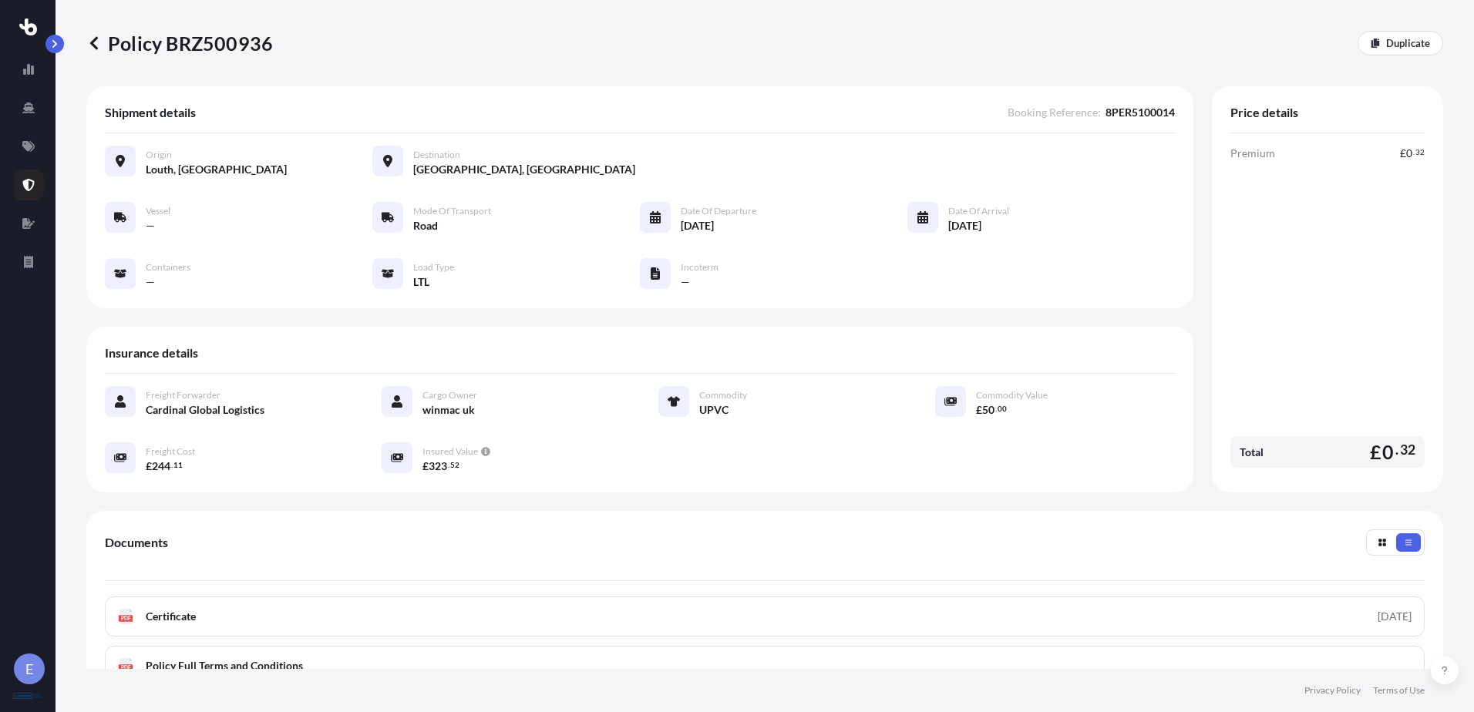 The image size is (1474, 712). I want to click on span: 8PER5100014, so click(1140, 113).